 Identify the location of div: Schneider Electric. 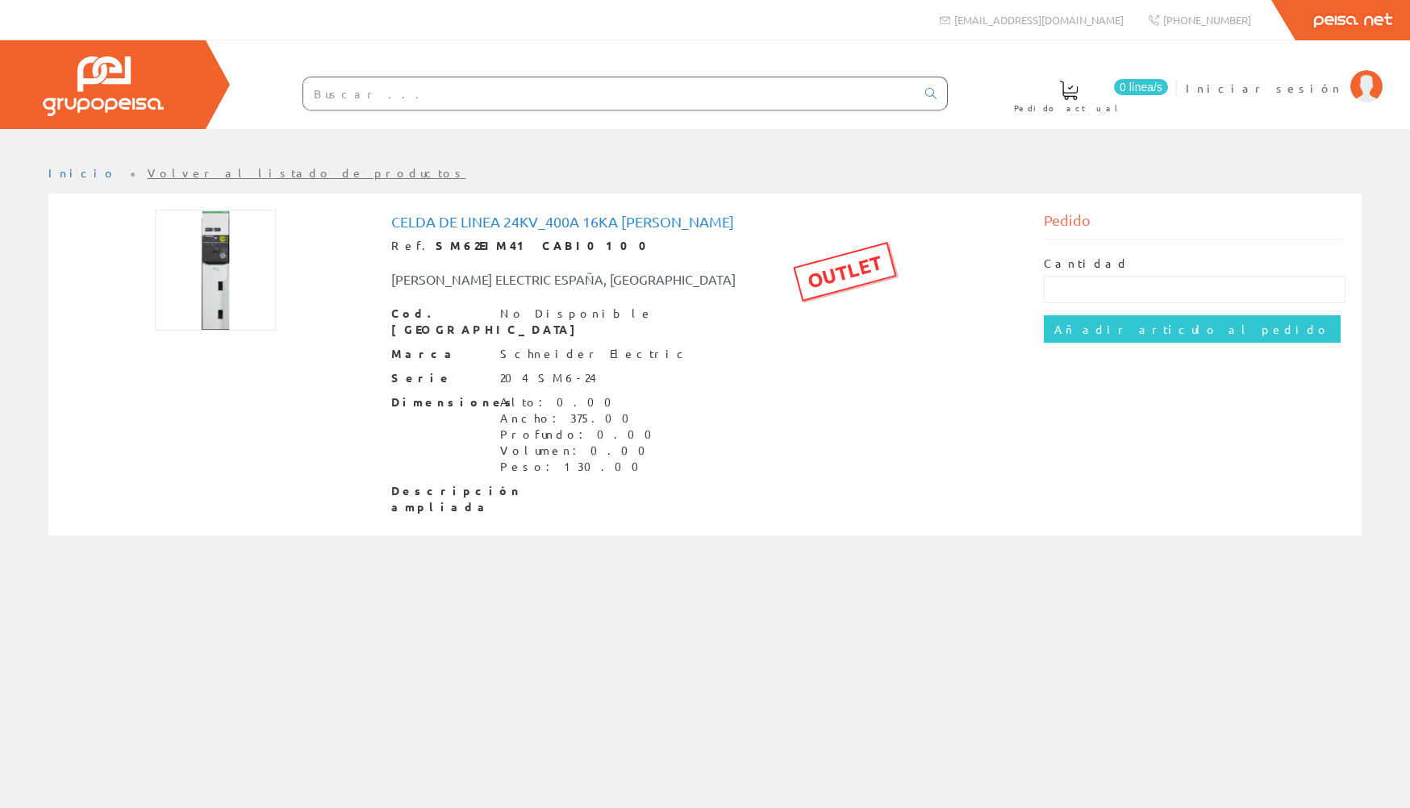
(595, 354).